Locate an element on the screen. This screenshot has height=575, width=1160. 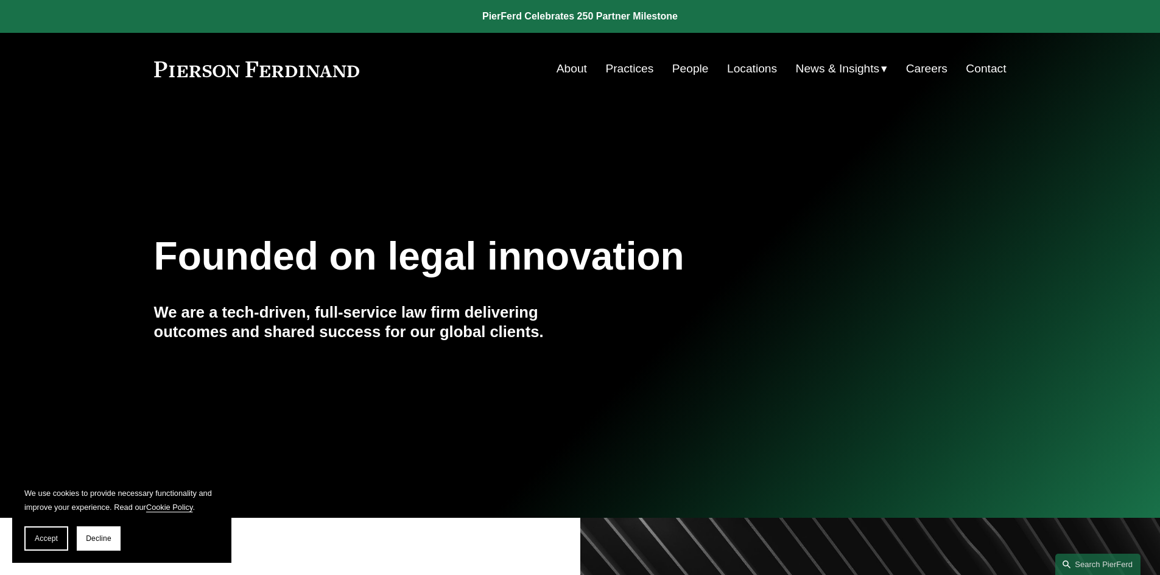
a: folder dropdown is located at coordinates (841, 69).